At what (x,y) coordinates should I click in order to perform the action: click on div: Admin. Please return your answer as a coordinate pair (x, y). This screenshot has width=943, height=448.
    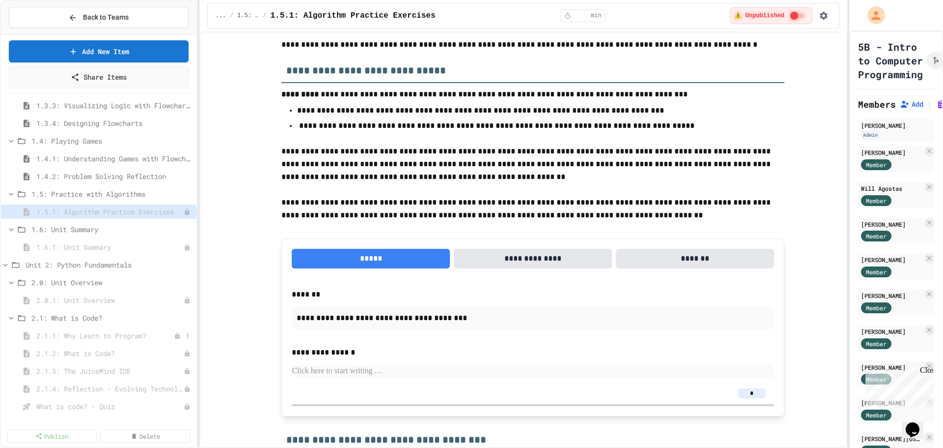
    Looking at the image, I should click on (871, 135).